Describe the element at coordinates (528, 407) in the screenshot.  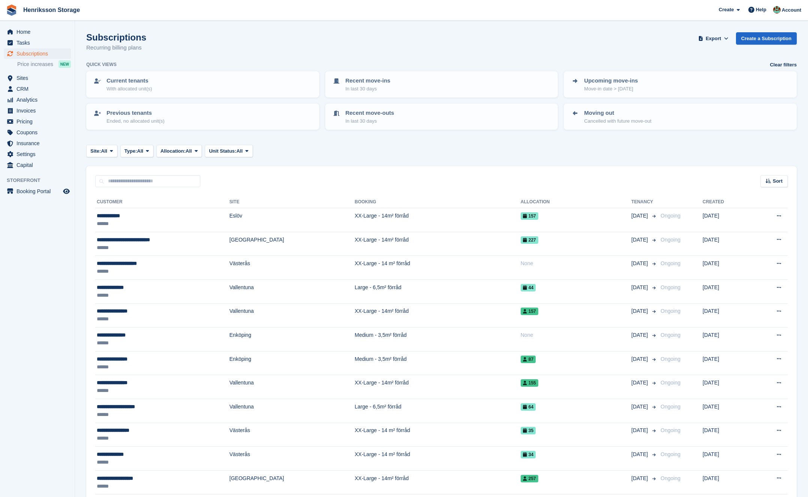
I see `span: 64` at that location.